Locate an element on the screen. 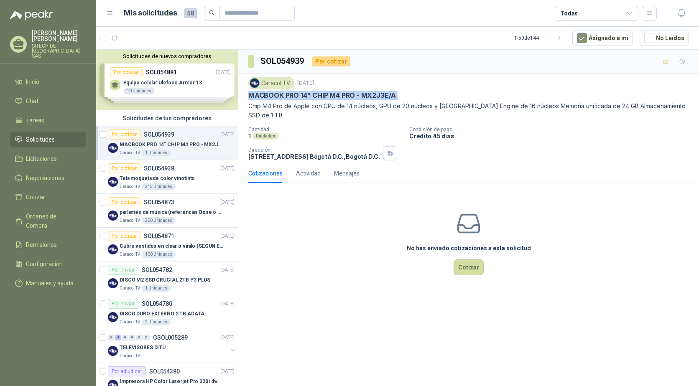  p: Cantidad is located at coordinates (325, 130).